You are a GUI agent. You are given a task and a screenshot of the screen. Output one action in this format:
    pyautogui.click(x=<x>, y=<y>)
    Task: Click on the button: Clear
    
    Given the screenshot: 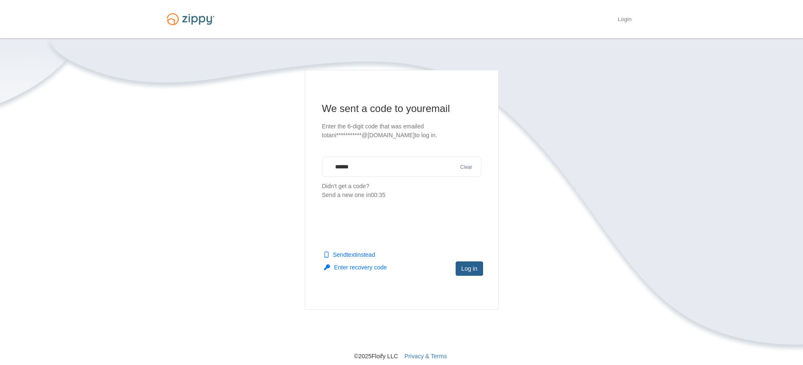 What is the action you would take?
    pyautogui.click(x=466, y=167)
    